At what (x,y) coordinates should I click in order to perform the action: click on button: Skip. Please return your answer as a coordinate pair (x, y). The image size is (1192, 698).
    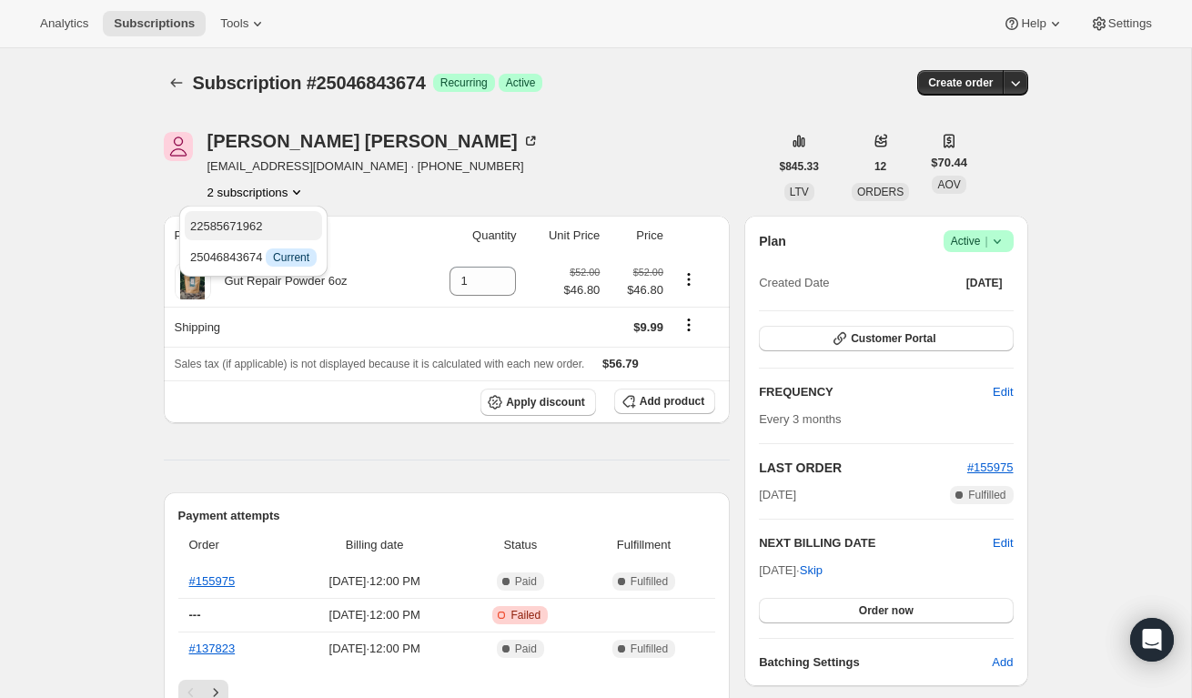
    Looking at the image, I should click on (810, 570).